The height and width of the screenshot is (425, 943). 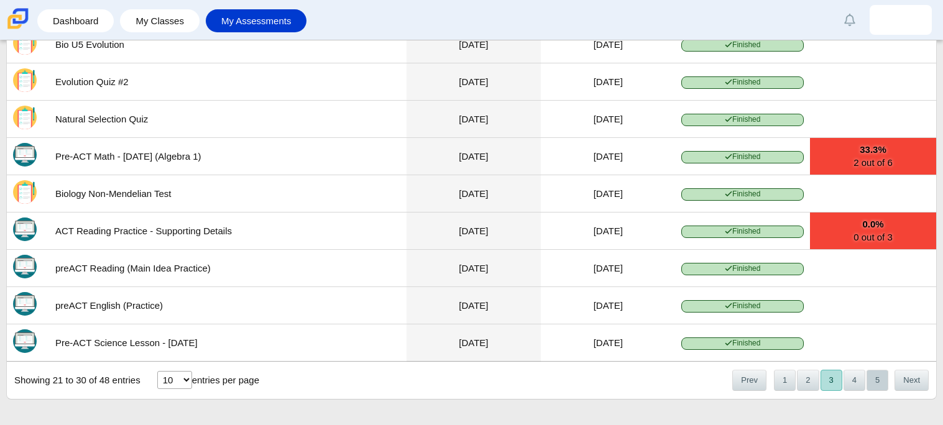 I want to click on a: andres.golperamire.ri415H, so click(x=901, y=20).